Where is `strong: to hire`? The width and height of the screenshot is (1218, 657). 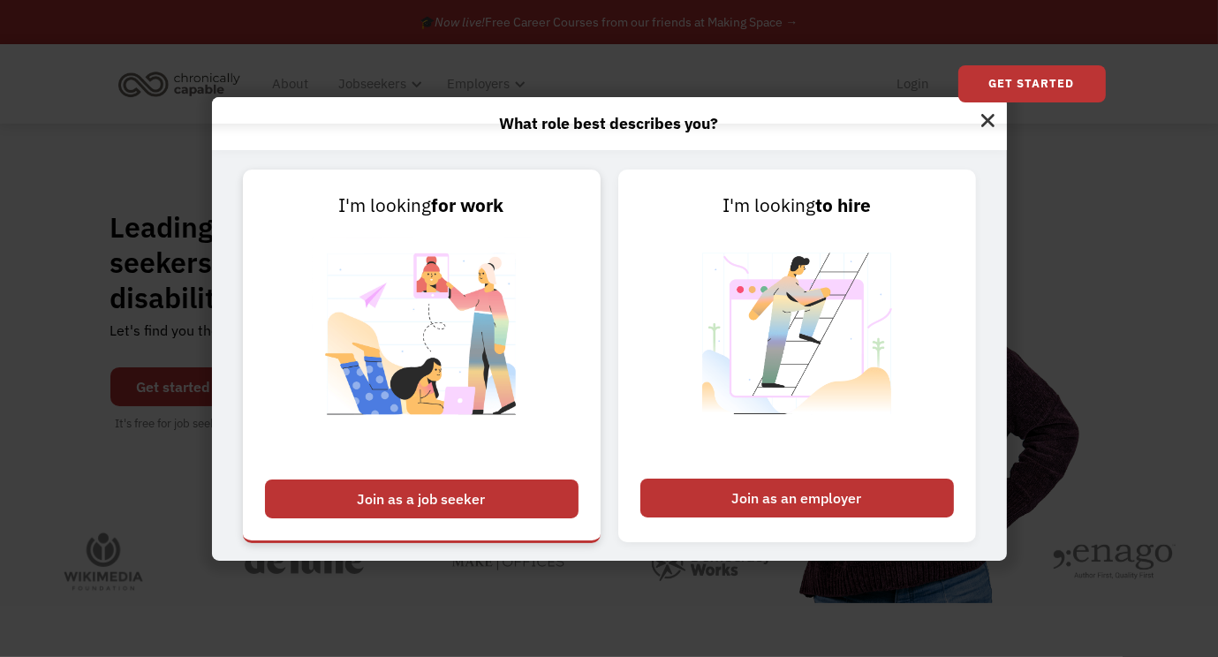 strong: to hire is located at coordinates (842, 205).